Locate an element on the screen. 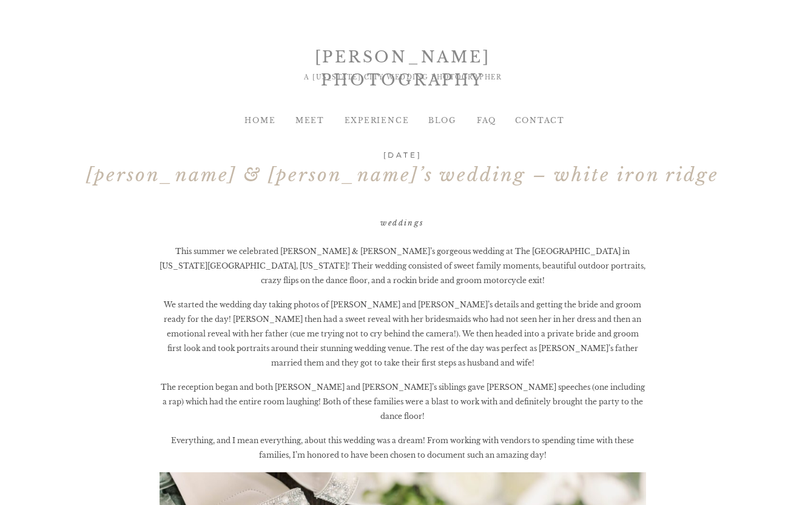 The image size is (805, 505). a: FAQ is located at coordinates (487, 121).